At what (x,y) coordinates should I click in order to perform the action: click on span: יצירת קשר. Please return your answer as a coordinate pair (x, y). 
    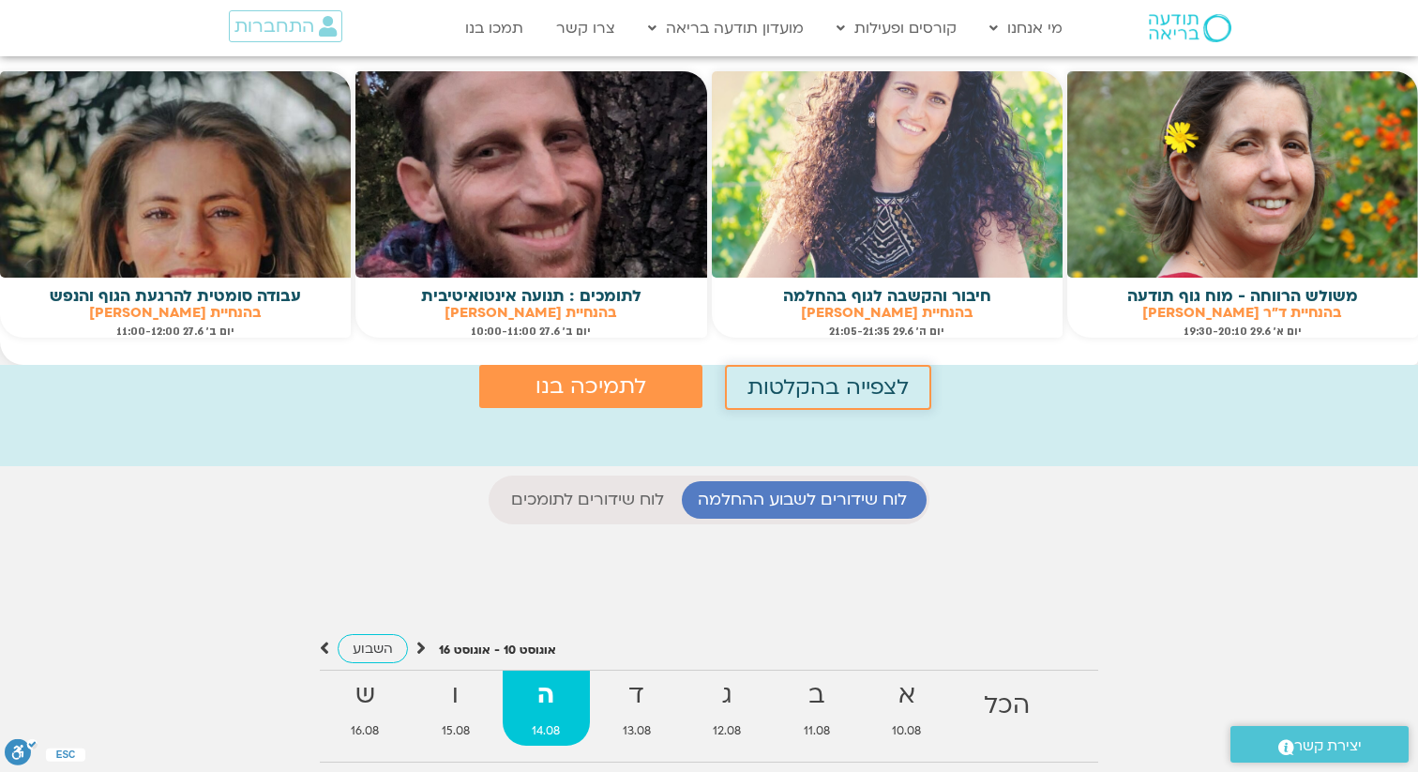
    Looking at the image, I should click on (1328, 745).